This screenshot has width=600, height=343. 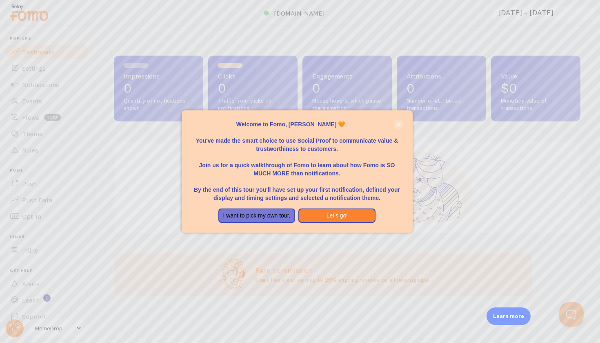 I want to click on p: Learn more, so click(x=509, y=316).